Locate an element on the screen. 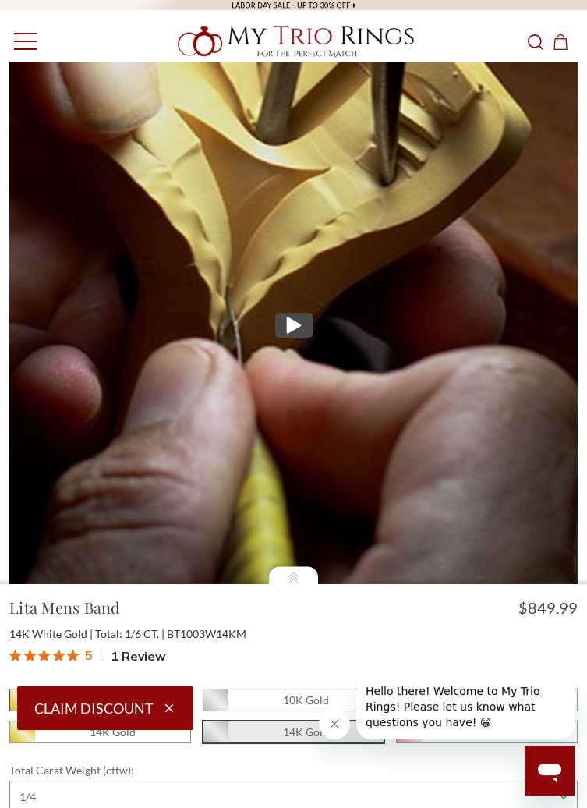 Image resolution: width=587 pixels, height=808 pixels. span: BT1003W14KM is located at coordinates (207, 633).